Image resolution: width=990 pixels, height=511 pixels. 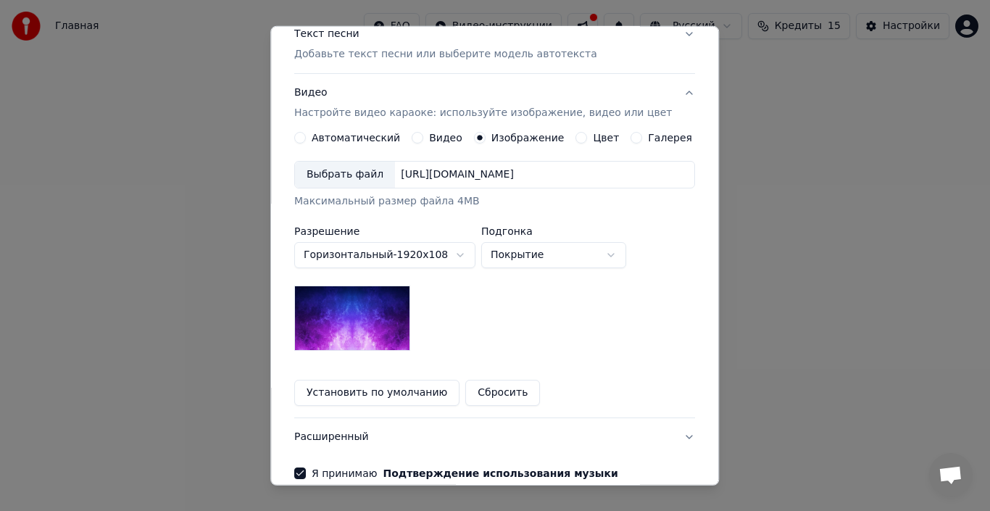 I want to click on label: Я принимаю, so click(x=464, y=473).